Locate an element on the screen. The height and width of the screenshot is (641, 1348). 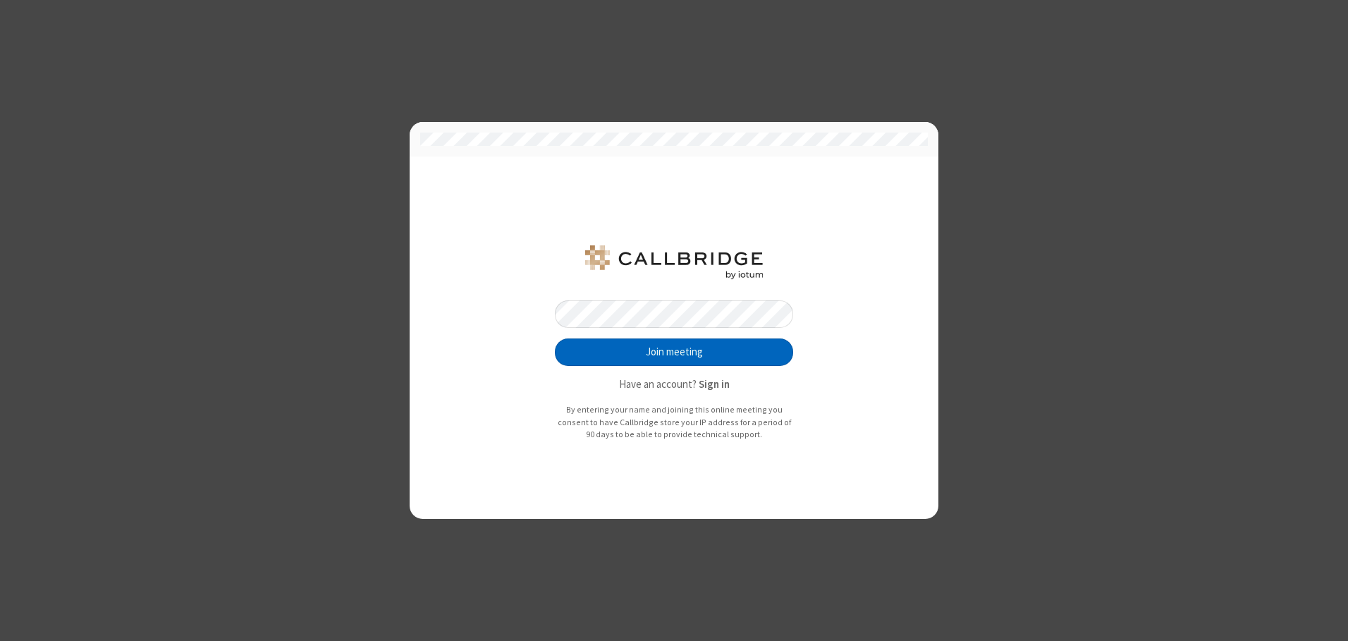
button: Join meeting is located at coordinates (674, 352).